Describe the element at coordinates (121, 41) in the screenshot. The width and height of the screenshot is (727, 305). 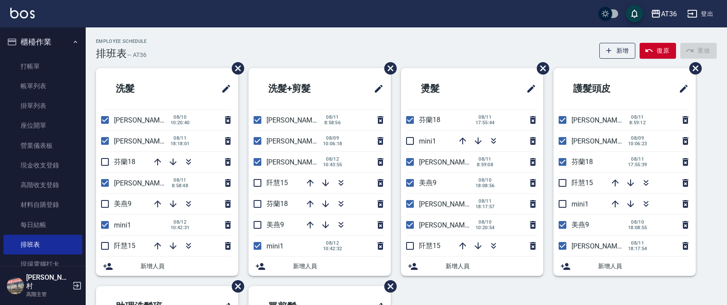
I see `h2: Employee Schedule` at that location.